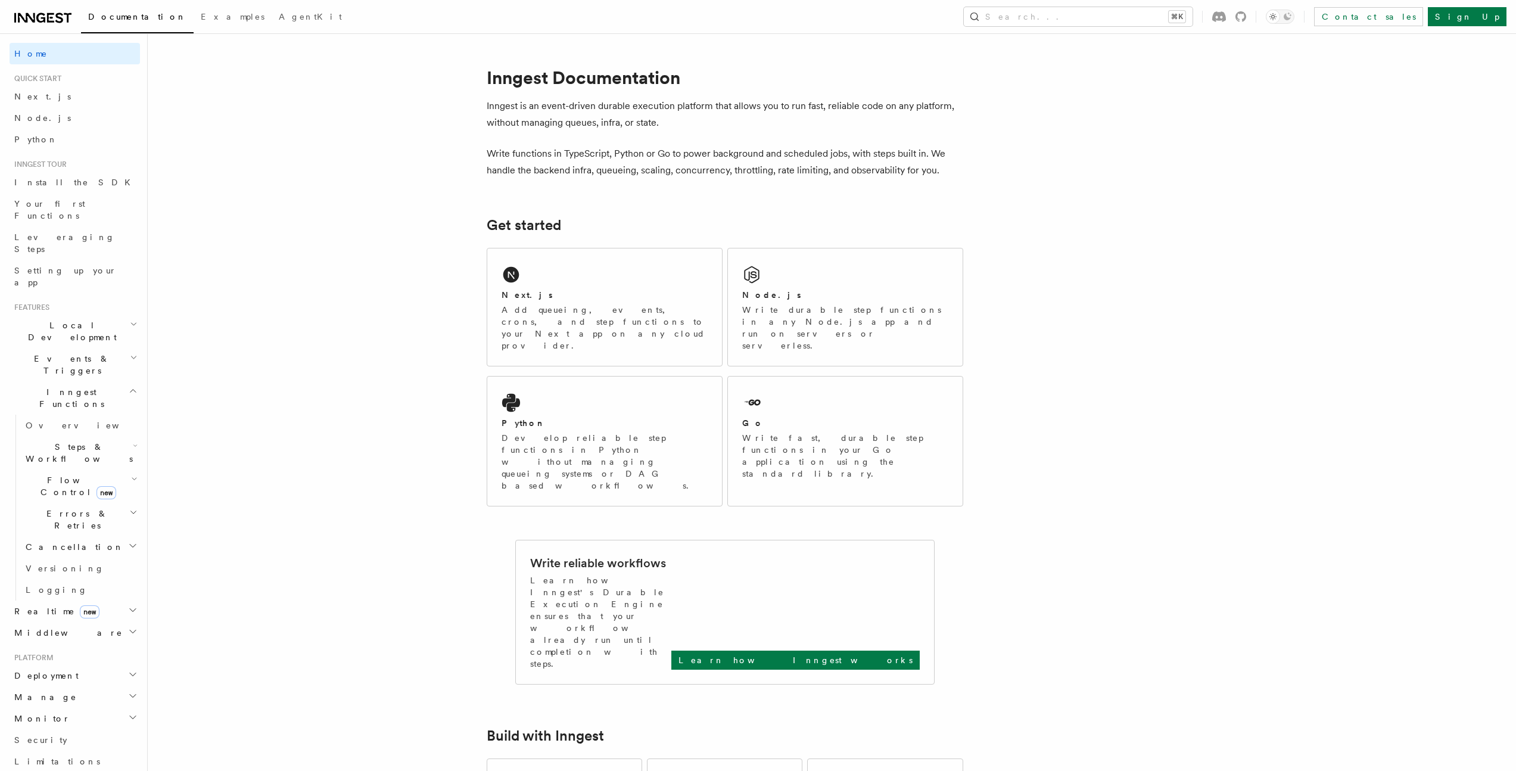 This screenshot has height=771, width=1516. What do you see at coordinates (49, 210) in the screenshot?
I see `span: Your first Functions` at bounding box center [49, 210].